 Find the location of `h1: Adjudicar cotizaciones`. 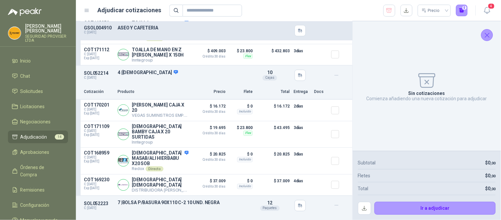

h1: Adjudicar cotizaciones is located at coordinates (129, 10).